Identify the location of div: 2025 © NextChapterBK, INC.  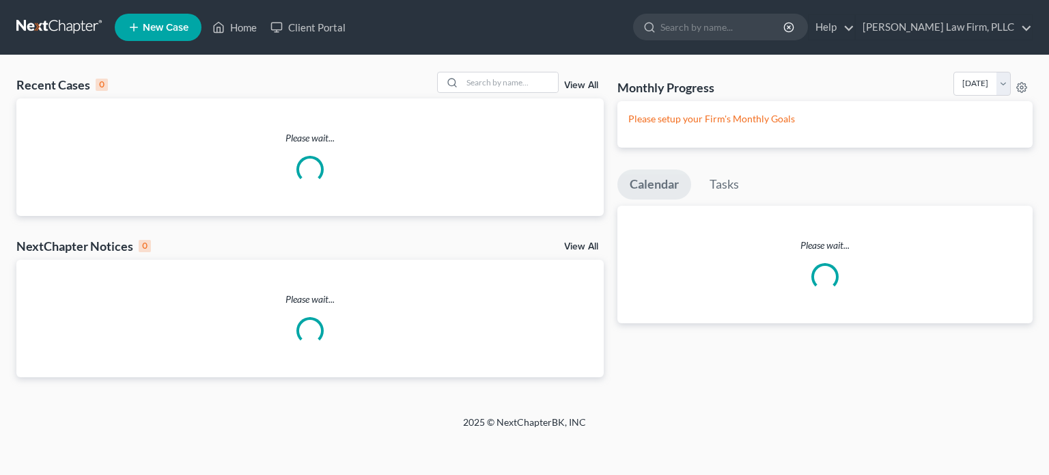
(525, 428).